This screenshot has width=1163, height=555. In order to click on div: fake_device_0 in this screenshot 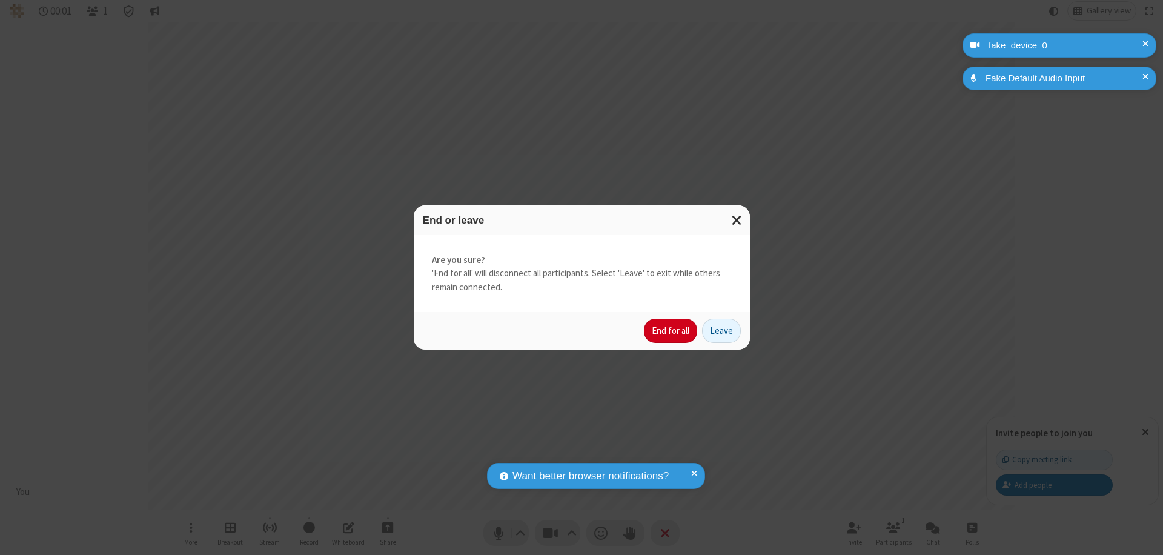, I will do `click(1066, 45)`.